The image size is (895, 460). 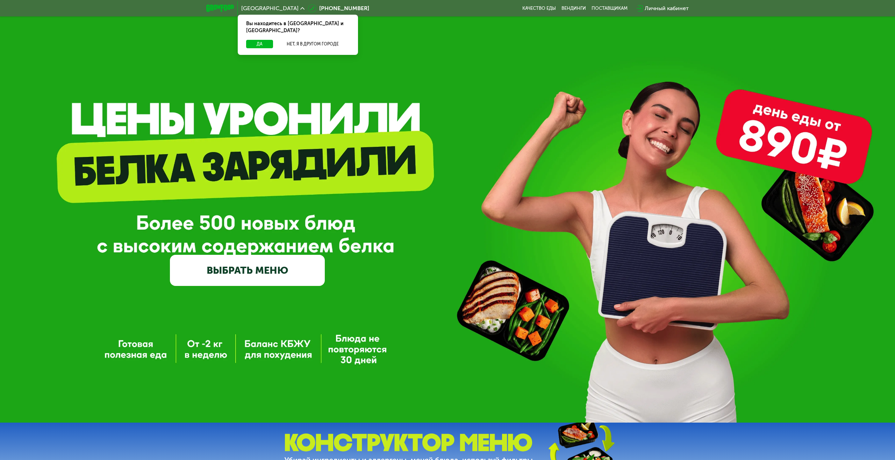 I want to click on a: ВЫБРАТЬ МЕНЮ, so click(x=247, y=270).